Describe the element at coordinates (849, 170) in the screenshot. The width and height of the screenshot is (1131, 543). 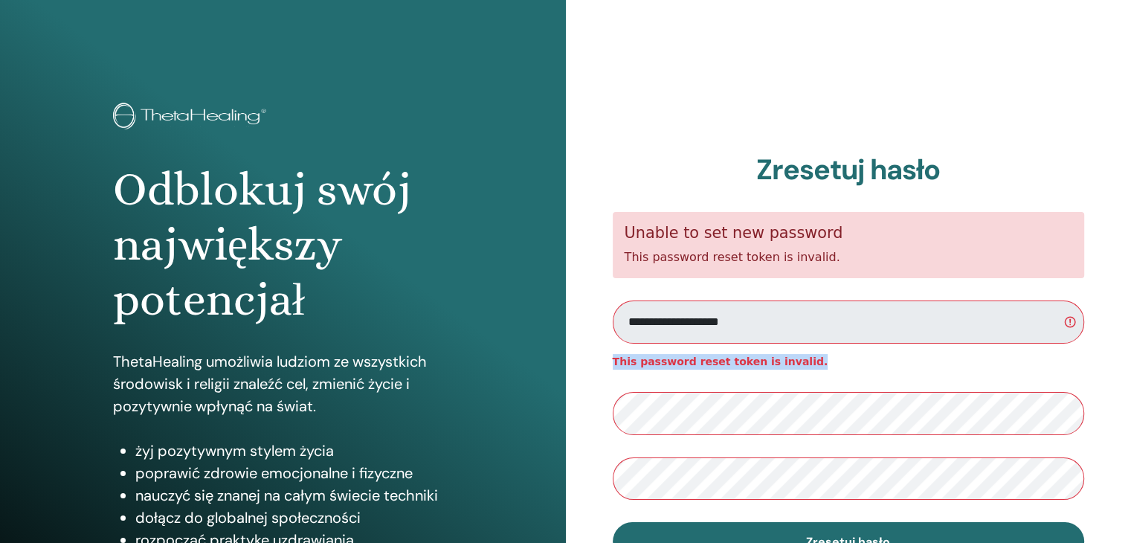
I see `h2: Zresetuj hasło` at that location.